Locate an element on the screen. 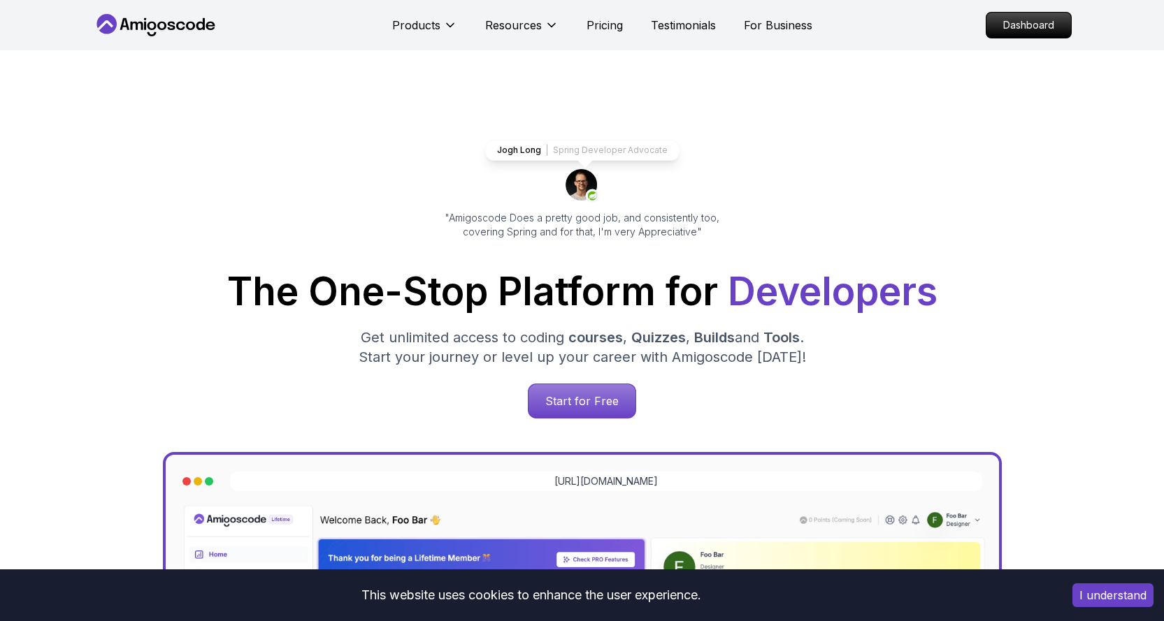 The height and width of the screenshot is (621, 1164). span: Quizzes is located at coordinates (658, 338).